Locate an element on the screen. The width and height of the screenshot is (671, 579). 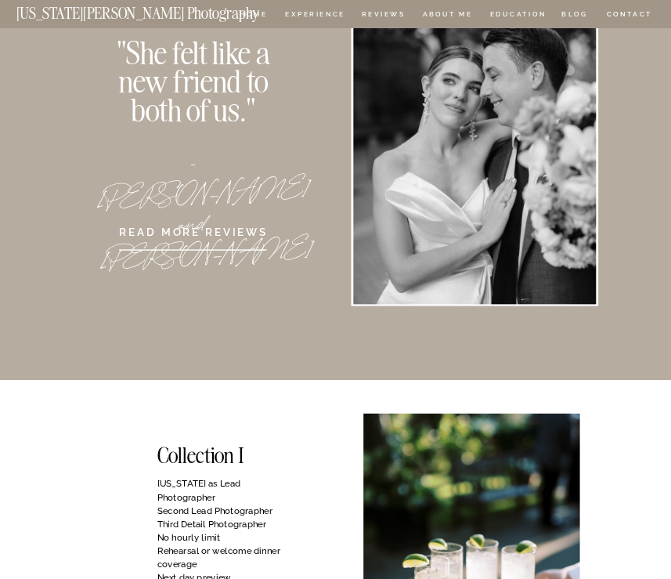
h1: Collection I is located at coordinates (219, 455).